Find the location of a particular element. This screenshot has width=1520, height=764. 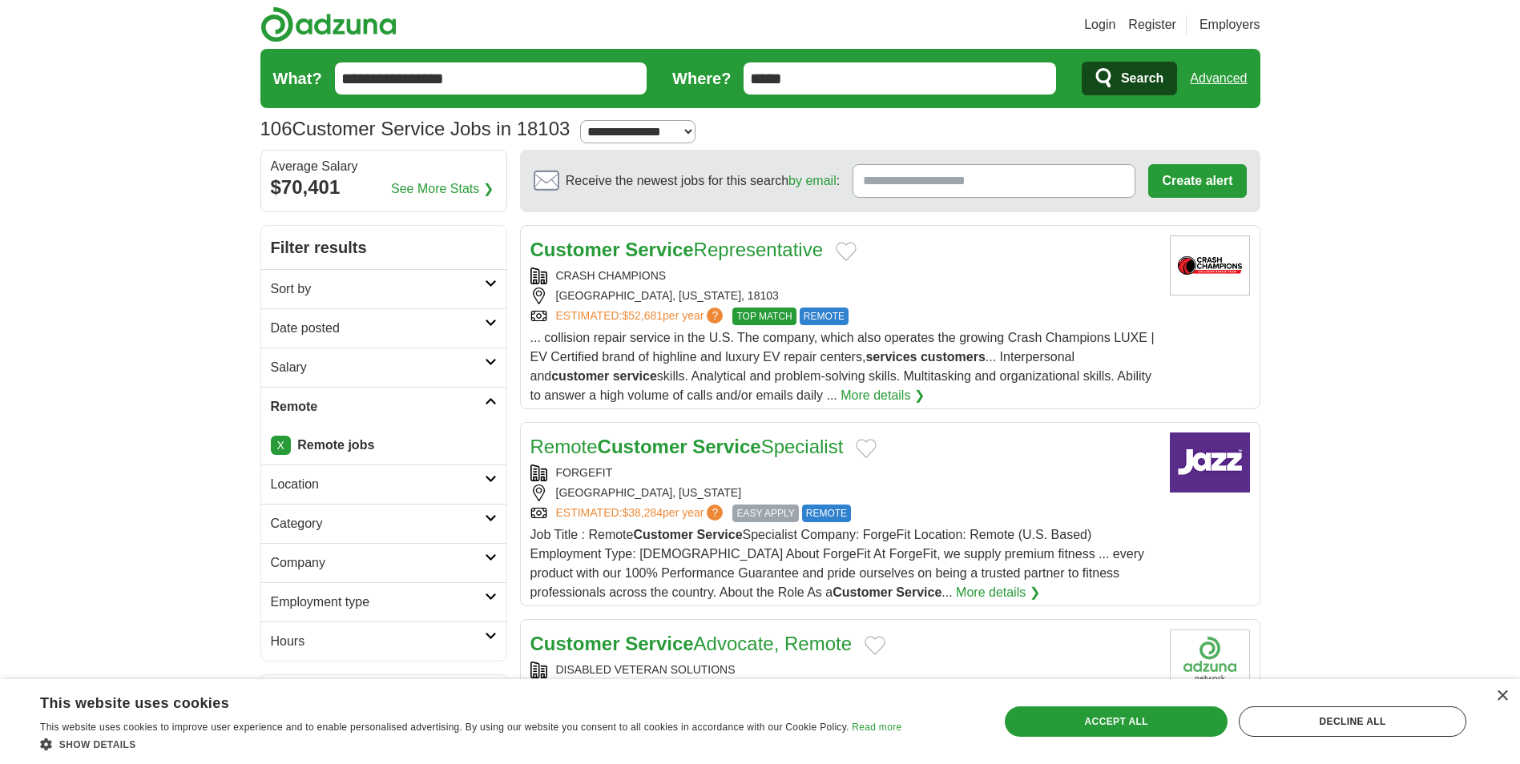

span: TOP MATCH is located at coordinates (763, 316).